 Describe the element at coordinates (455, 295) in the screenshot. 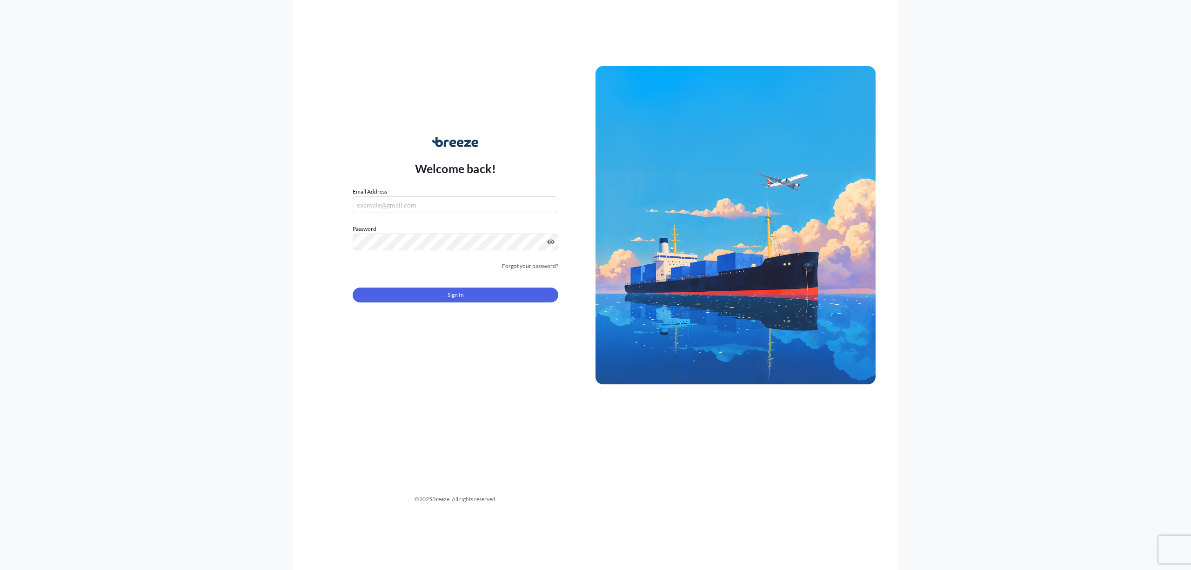

I see `span: Sign In` at that location.